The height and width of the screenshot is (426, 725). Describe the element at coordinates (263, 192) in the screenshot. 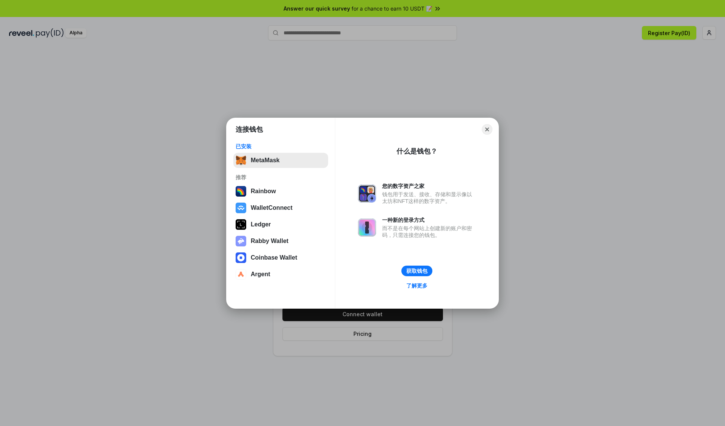

I see `div: Rainbow` at that location.